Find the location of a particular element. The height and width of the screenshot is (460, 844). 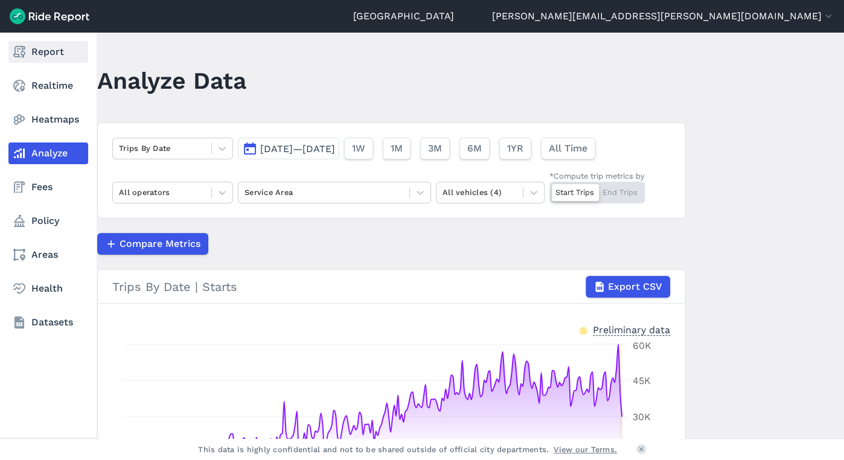

span: 3M is located at coordinates (434, 148).